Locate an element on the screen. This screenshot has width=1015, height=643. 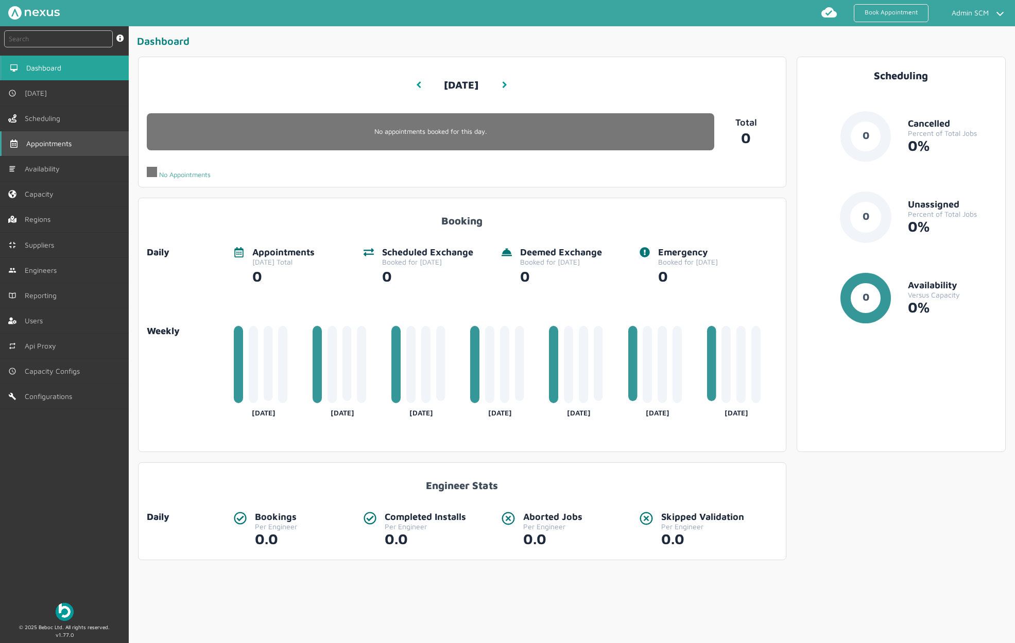
img: md-desktop.svg is located at coordinates (14, 68).